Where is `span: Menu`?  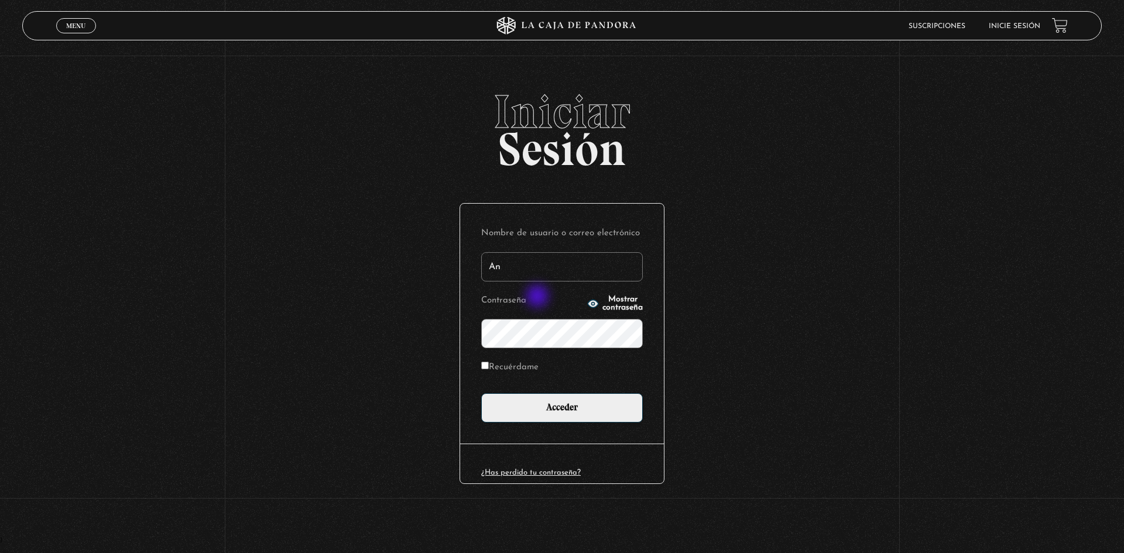 span: Menu is located at coordinates (75, 26).